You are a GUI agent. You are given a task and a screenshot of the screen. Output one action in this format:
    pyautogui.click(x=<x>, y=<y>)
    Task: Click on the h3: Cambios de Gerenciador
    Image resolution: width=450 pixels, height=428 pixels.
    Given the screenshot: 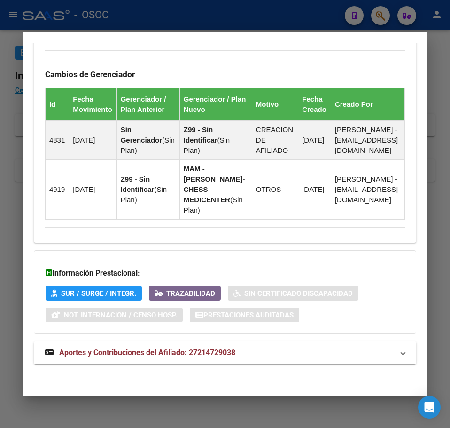 What is the action you would take?
    pyautogui.click(x=225, y=74)
    